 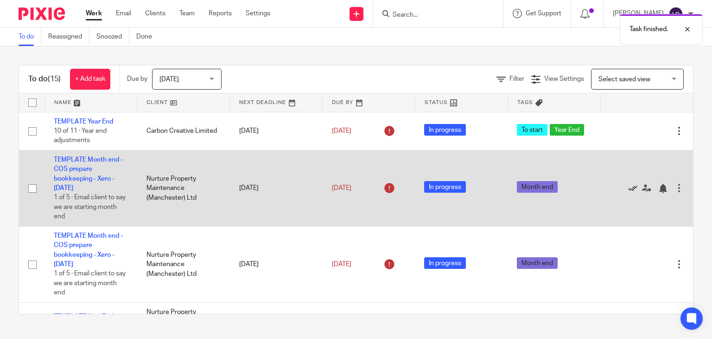 What do you see at coordinates (30, 37) in the screenshot?
I see `a: To do` at bounding box center [30, 37].